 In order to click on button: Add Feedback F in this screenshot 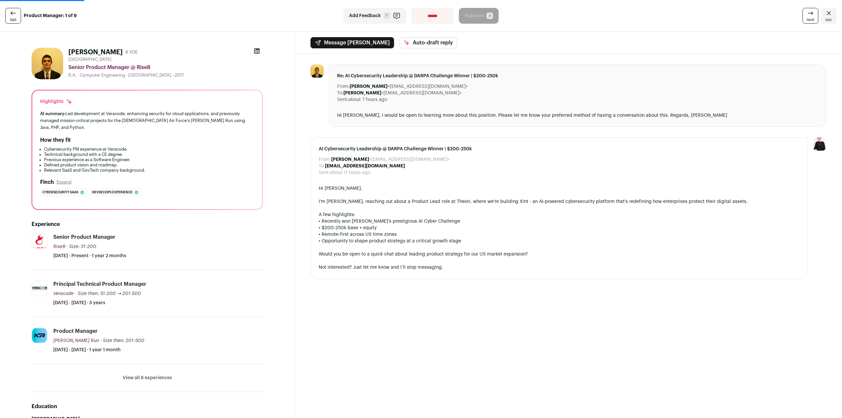, I will do `click(375, 16)`.